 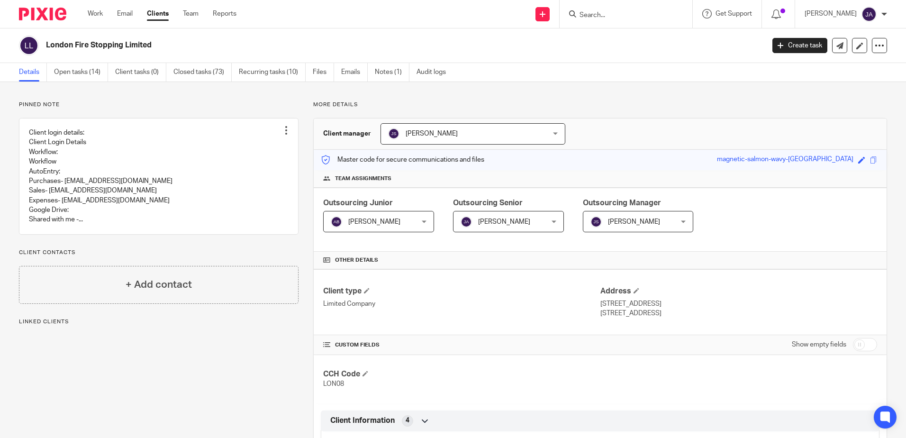 I want to click on a: Details, so click(x=33, y=72).